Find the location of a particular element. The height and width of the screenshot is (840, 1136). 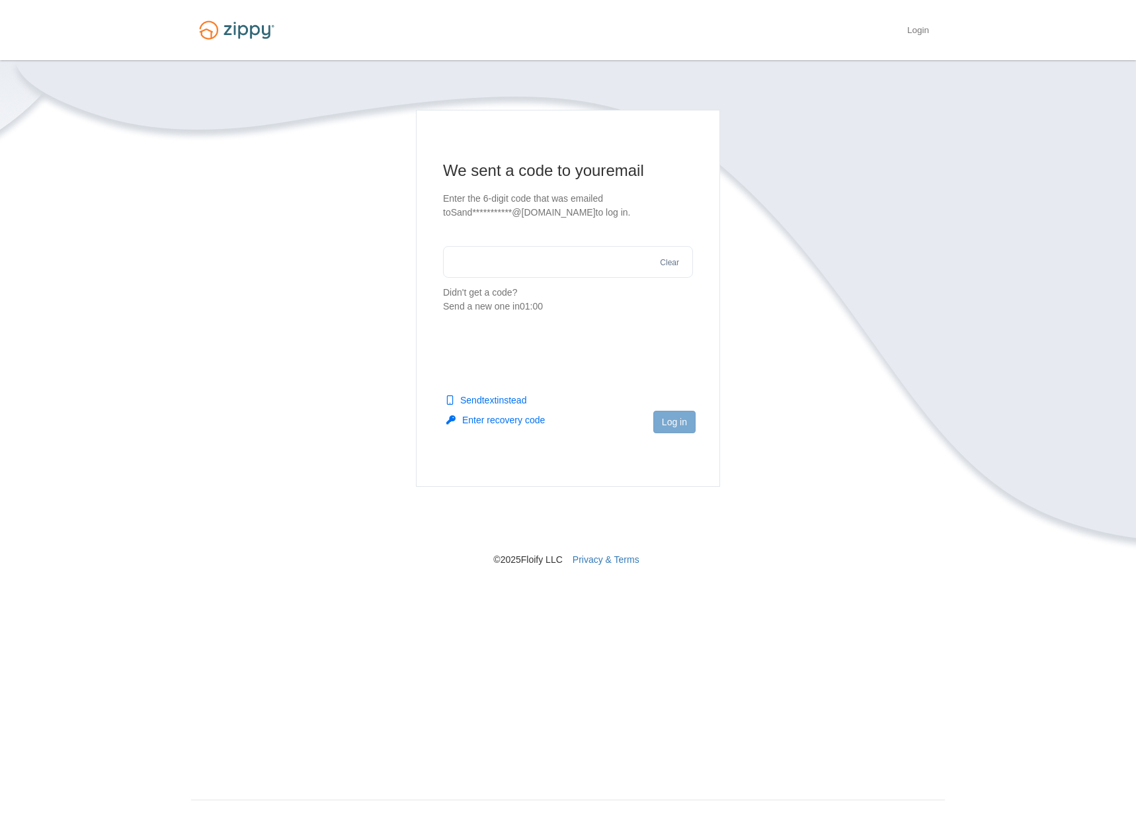

div: Send a new one in 01:00 is located at coordinates (568, 306).